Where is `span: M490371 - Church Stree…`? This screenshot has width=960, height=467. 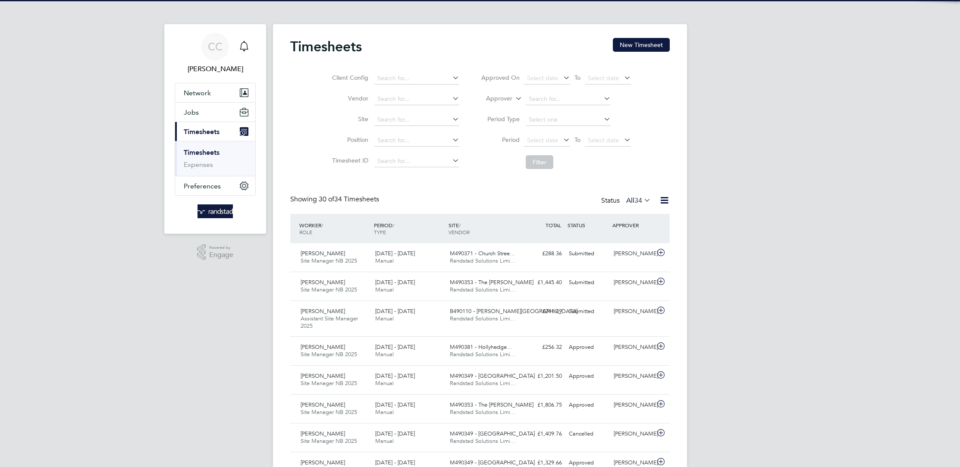
span: M490371 - Church Stree… is located at coordinates (483, 253).